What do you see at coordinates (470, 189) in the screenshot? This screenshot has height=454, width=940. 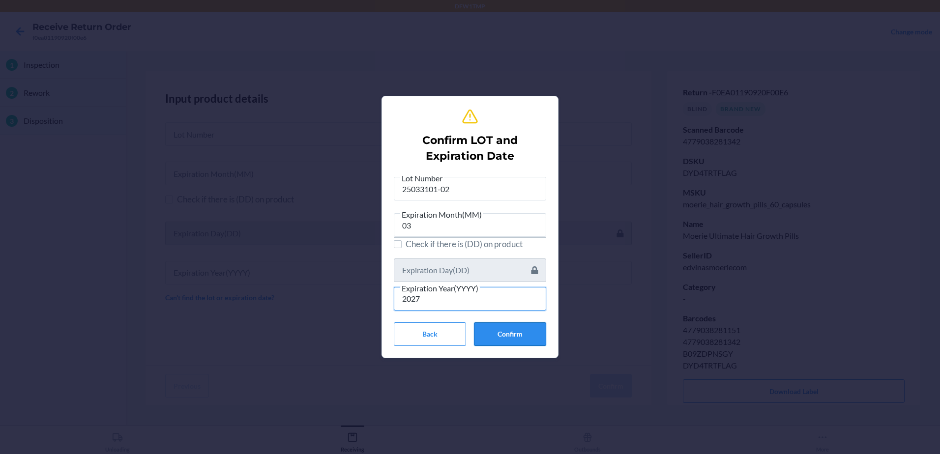 I see `input: Lot Number` at bounding box center [470, 189].